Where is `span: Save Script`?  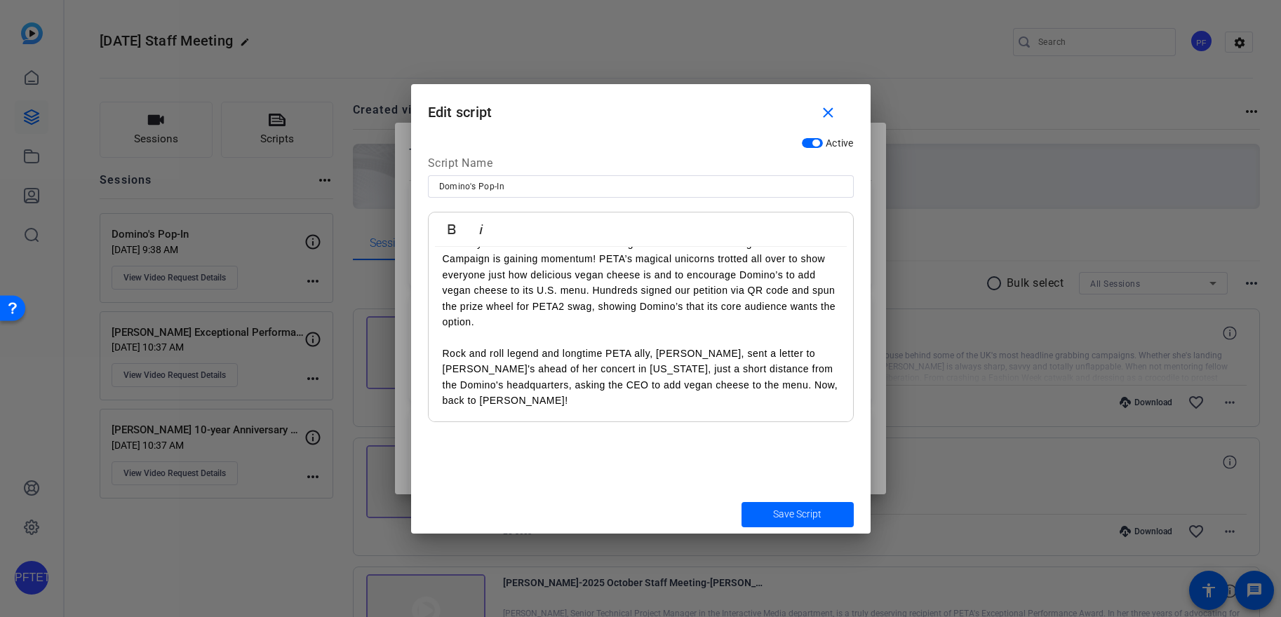 span: Save Script is located at coordinates (797, 514).